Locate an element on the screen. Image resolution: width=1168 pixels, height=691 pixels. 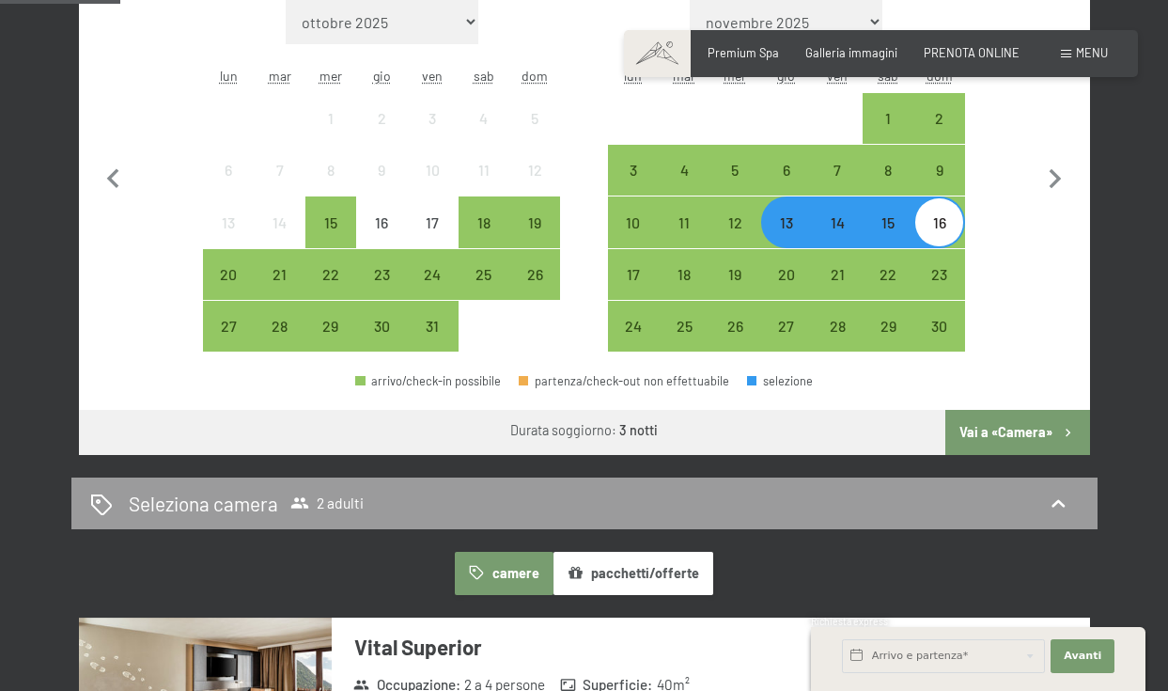
div: Sun Nov 23 2025 is located at coordinates (939, 274).